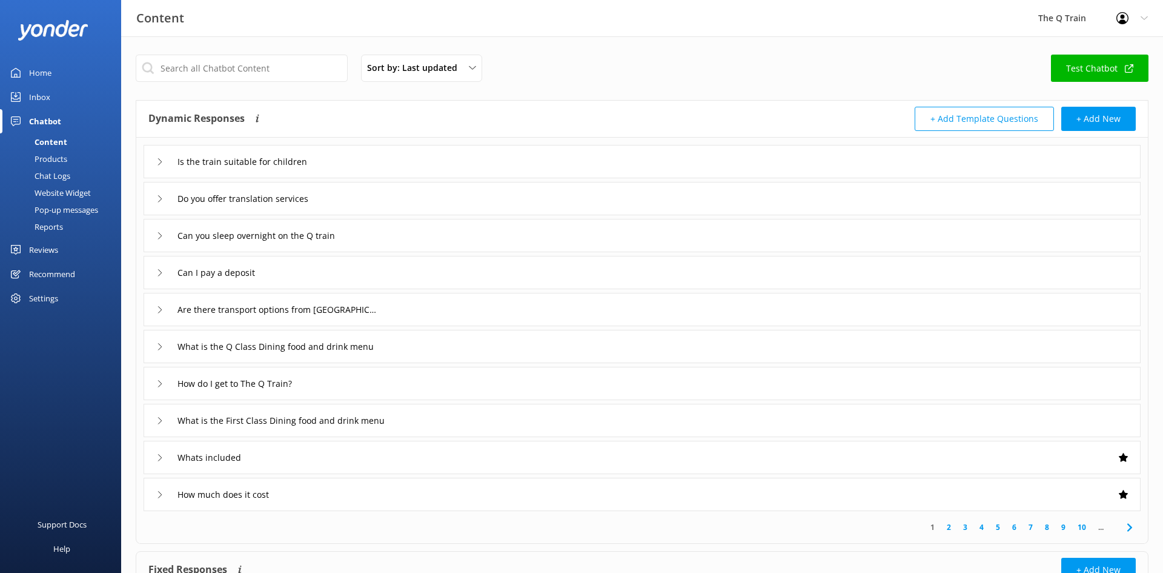  What do you see at coordinates (44, 250) in the screenshot?
I see `div: Reviews` at bounding box center [44, 250].